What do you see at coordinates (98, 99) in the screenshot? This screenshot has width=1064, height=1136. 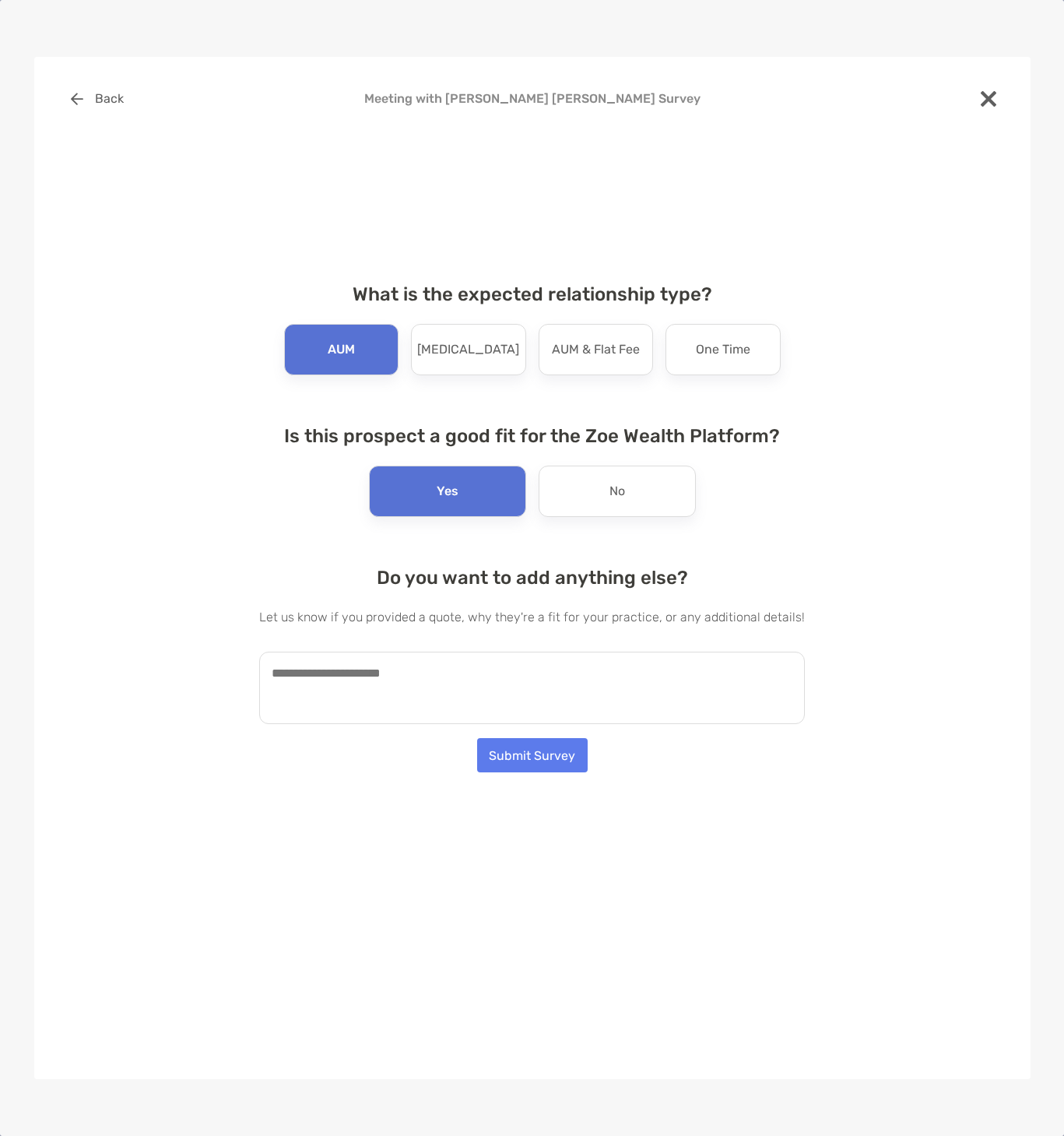 I see `button: Back` at bounding box center [98, 99].